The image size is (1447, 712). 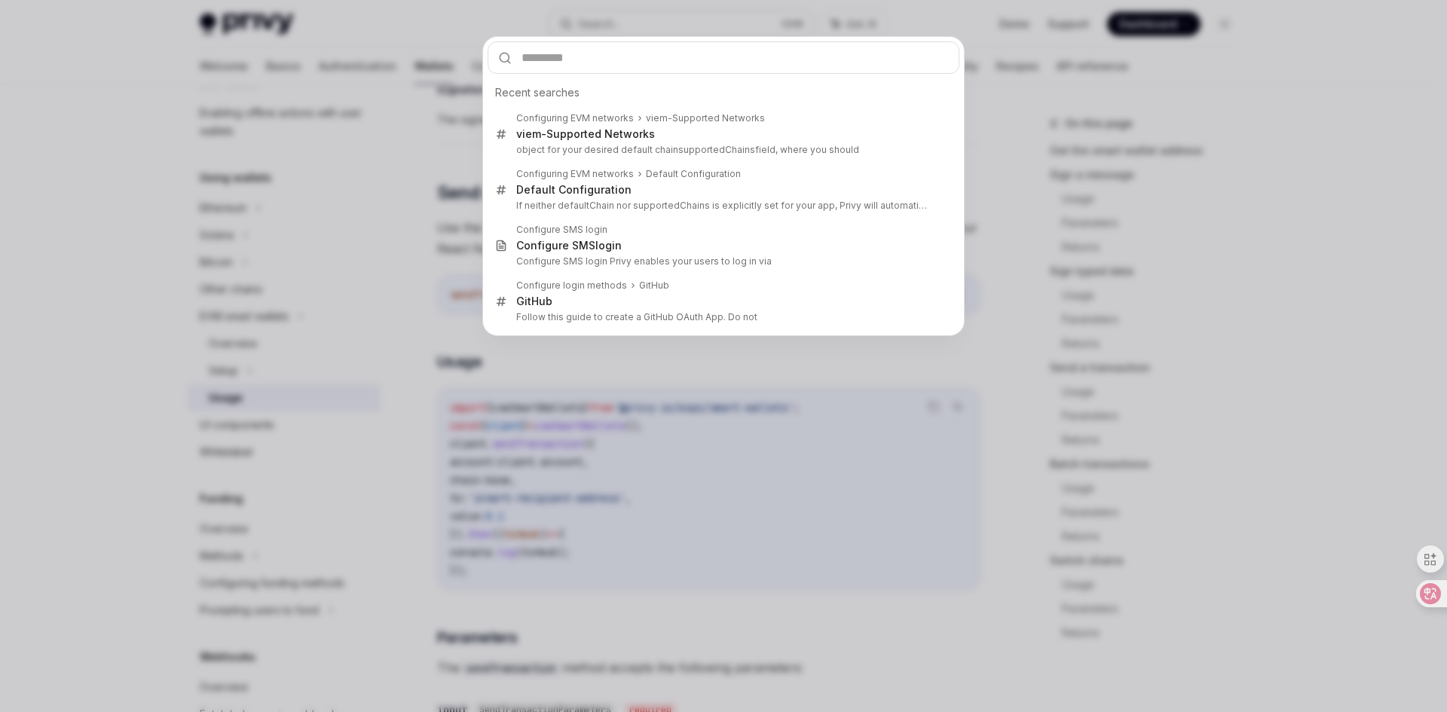 What do you see at coordinates (722, 317) in the screenshot?
I see `p: Follow this guide to create a GitHub OAuth App. Do not` at bounding box center [722, 317].